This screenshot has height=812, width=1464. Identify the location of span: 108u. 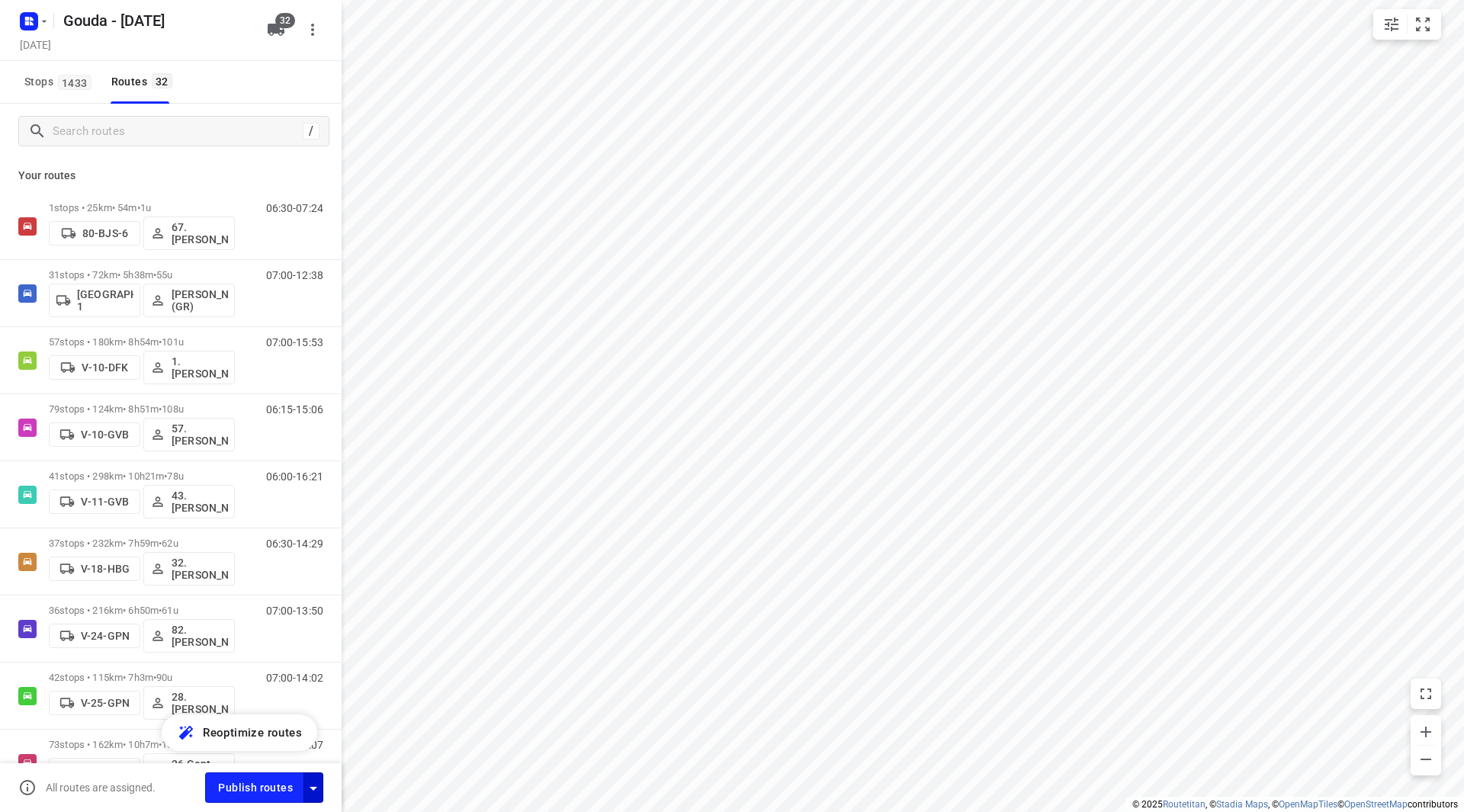
(172, 408).